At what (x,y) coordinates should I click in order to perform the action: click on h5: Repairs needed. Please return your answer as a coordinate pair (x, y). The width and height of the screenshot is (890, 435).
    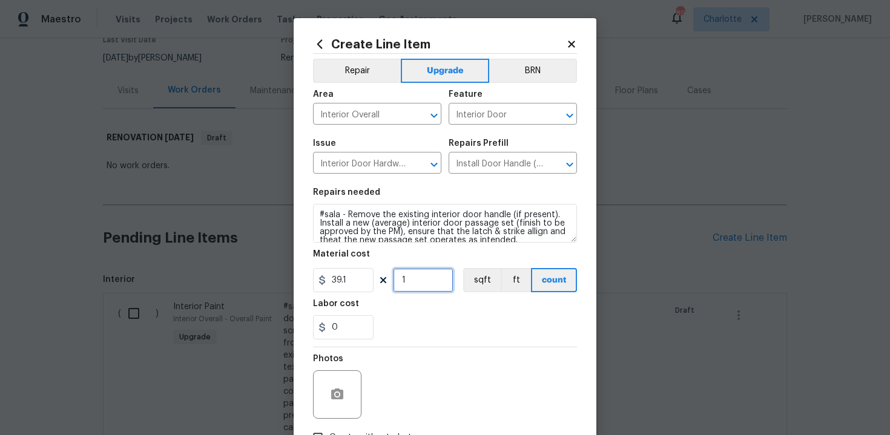
    Looking at the image, I should click on (346, 193).